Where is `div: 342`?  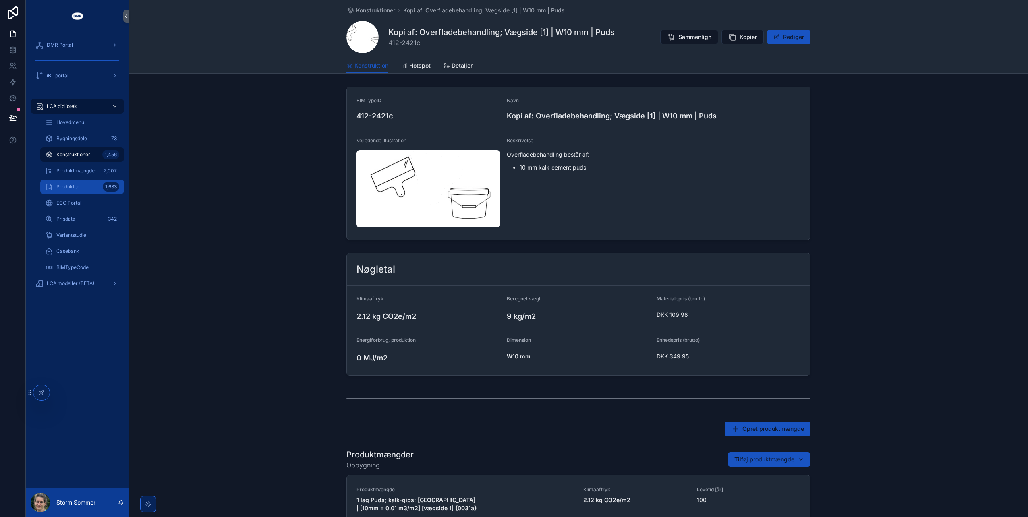 div: 342 is located at coordinates (112, 219).